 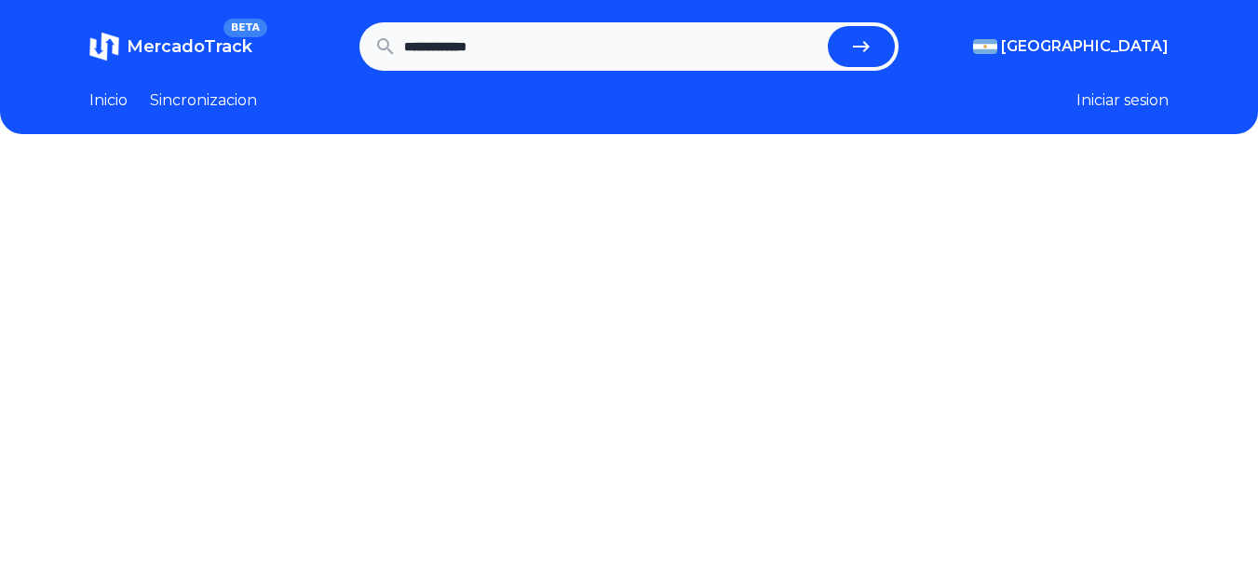 What do you see at coordinates (985, 47) in the screenshot?
I see `img: Argentina` at bounding box center [985, 47].